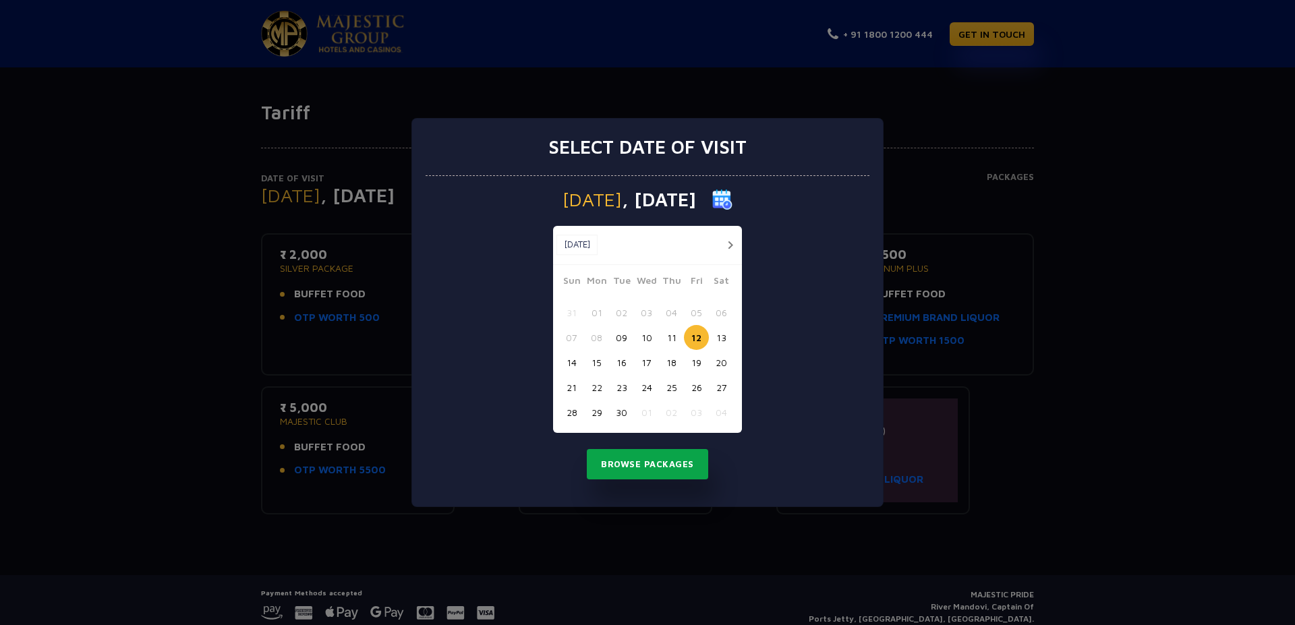 The height and width of the screenshot is (625, 1295). What do you see at coordinates (721, 283) in the screenshot?
I see `span: Sat` at bounding box center [721, 283].